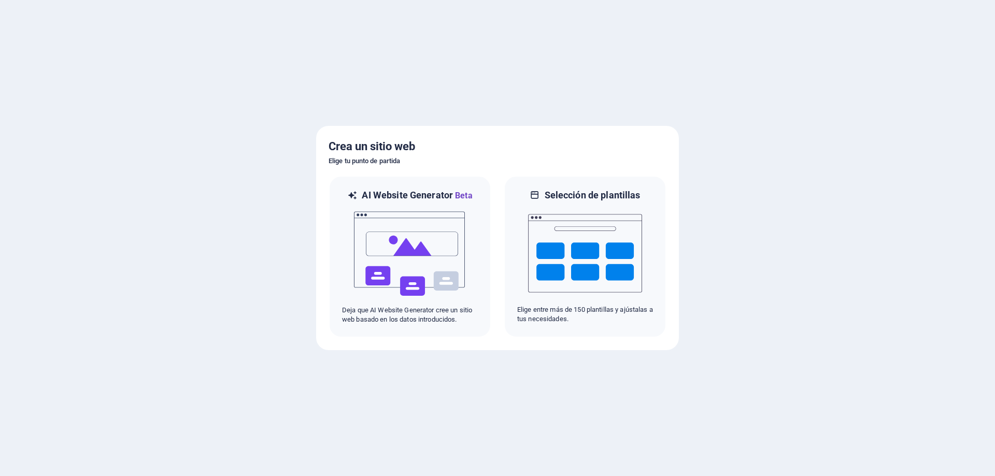  What do you see at coordinates (497, 147) in the screenshot?
I see `h5: Crea un sitio web` at bounding box center [497, 147].